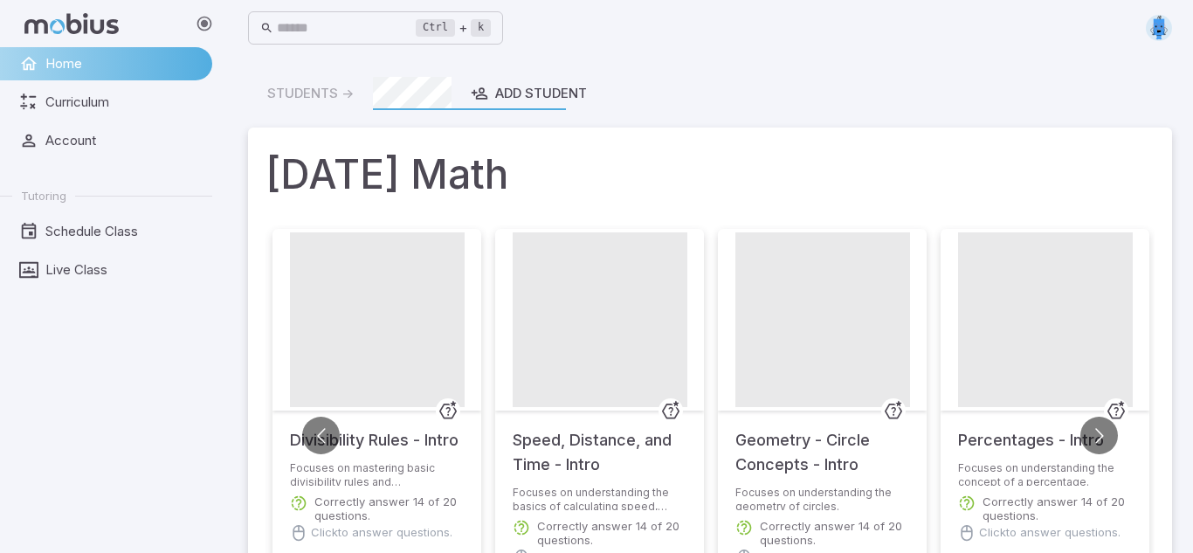 The height and width of the screenshot is (553, 1193). I want to click on h5: Percentages - Intro, so click(1031, 432).